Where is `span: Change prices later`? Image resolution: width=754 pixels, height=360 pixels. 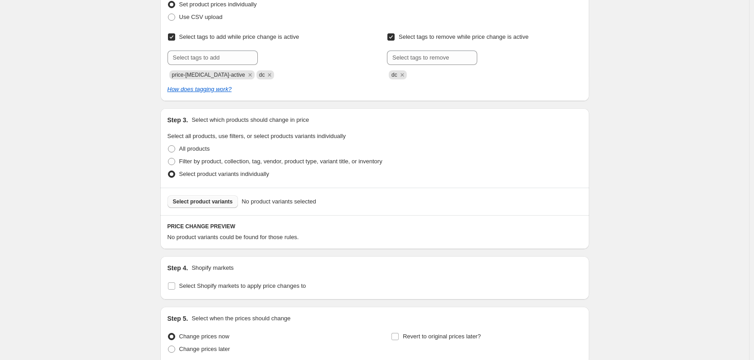 span: Change prices later is located at coordinates (205, 349).